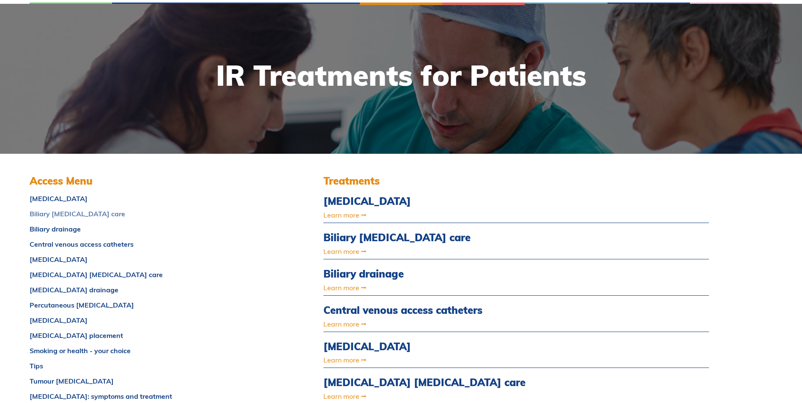 The width and height of the screenshot is (802, 403). Describe the element at coordinates (155, 181) in the screenshot. I see `h3: Access Menu` at that location.